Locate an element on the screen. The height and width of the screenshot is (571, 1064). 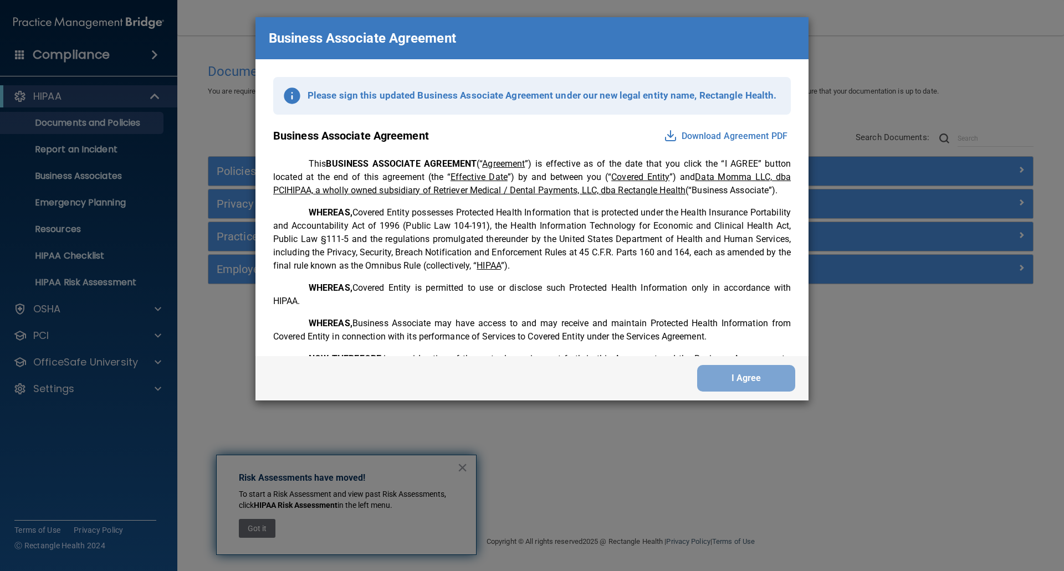
u: Agreement is located at coordinates (503, 163).